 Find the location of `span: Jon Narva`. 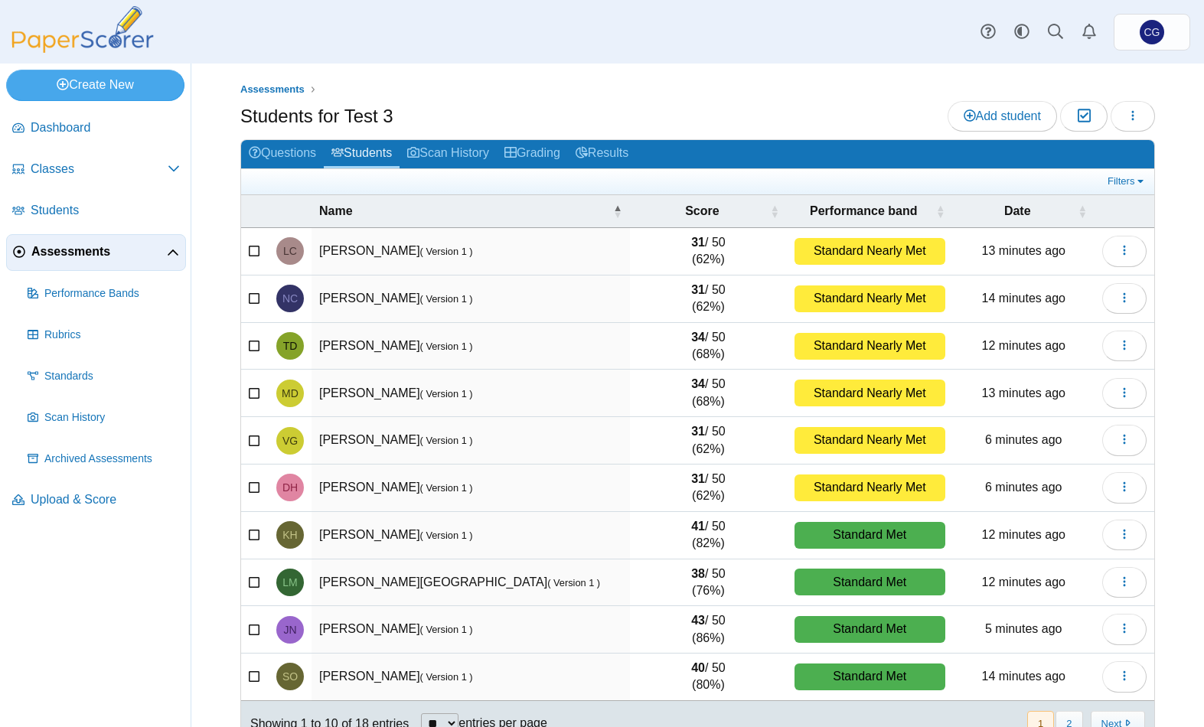

span: Jon Narva is located at coordinates (289, 630).